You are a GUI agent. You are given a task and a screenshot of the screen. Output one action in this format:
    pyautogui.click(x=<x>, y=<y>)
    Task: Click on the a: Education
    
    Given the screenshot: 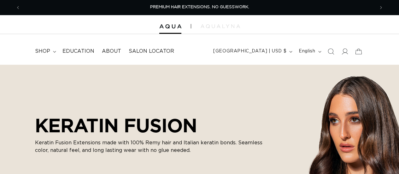 What is the action you would take?
    pyautogui.click(x=78, y=51)
    